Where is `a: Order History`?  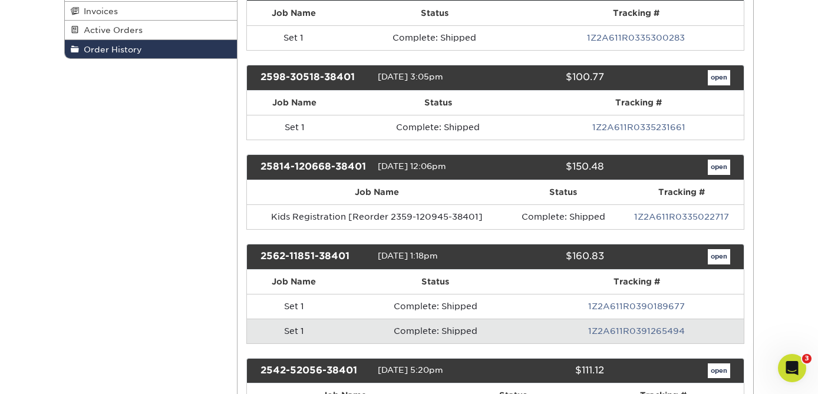
a: Order History is located at coordinates (151, 49).